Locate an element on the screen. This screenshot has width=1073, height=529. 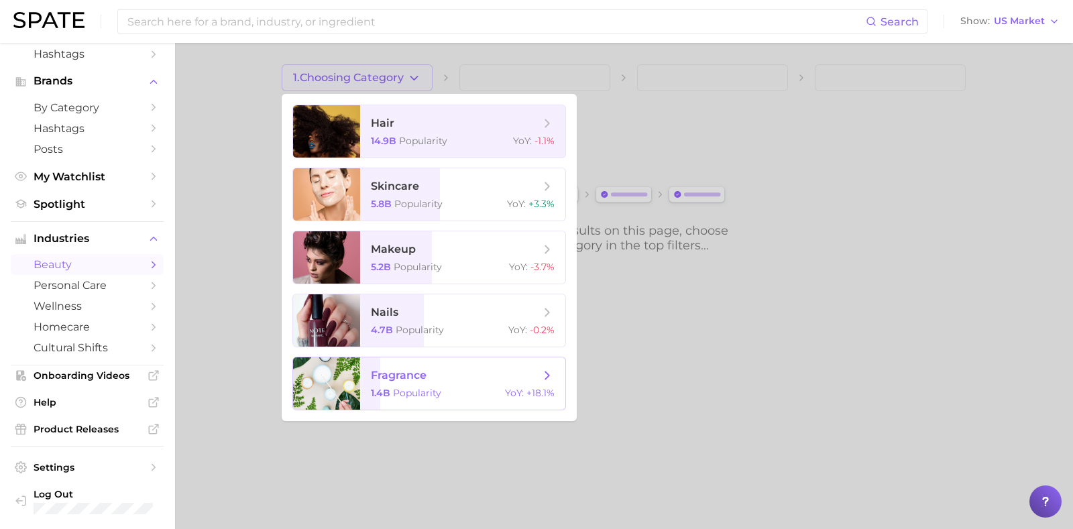
span: Posts is located at coordinates (87, 149).